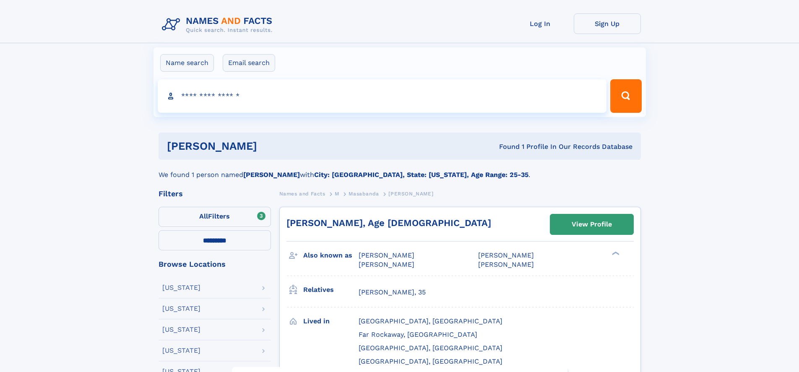 The height and width of the screenshot is (372, 799). Describe the element at coordinates (541, 24) in the screenshot. I see `a: Log In` at that location.